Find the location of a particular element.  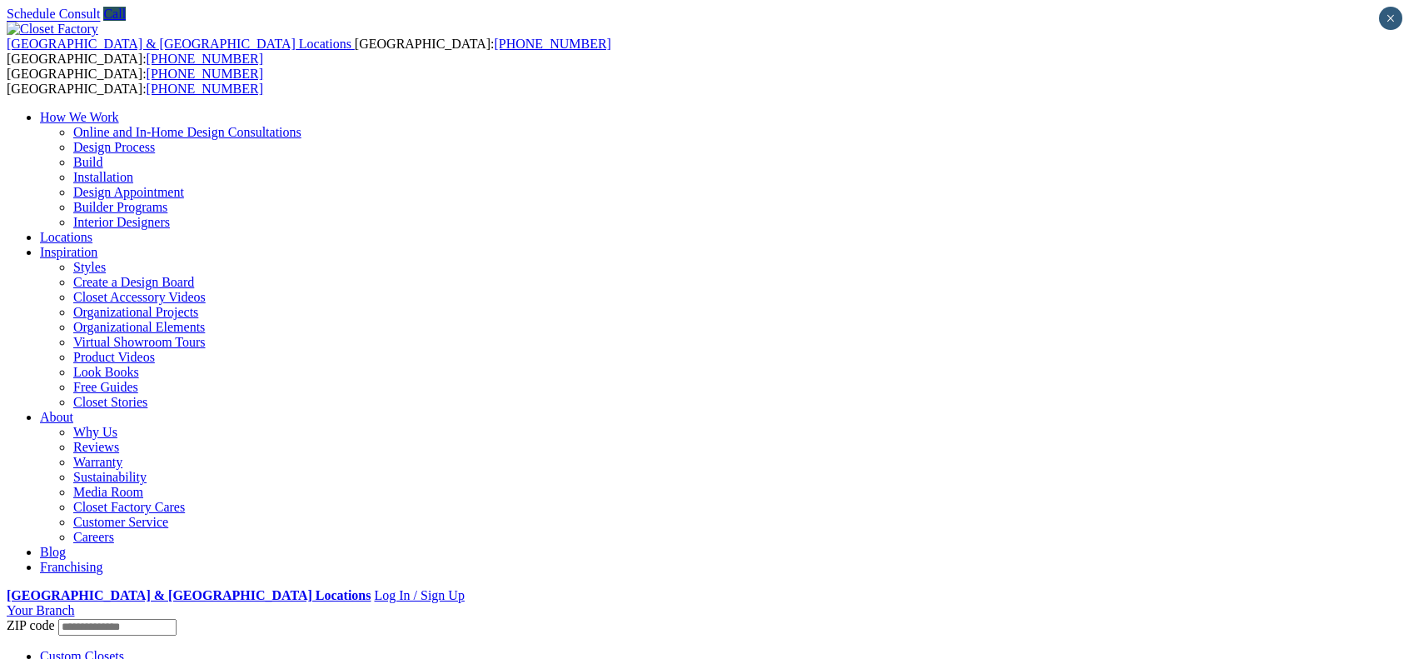

a: Design Appointment is located at coordinates (128, 192).